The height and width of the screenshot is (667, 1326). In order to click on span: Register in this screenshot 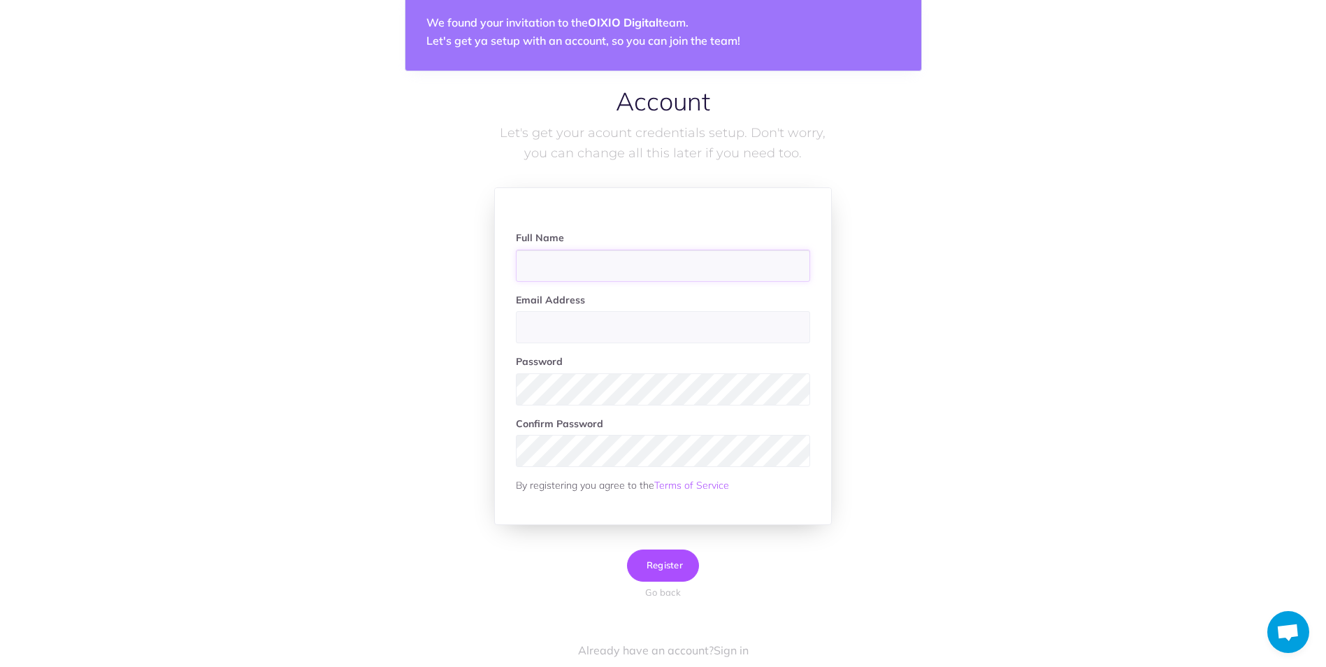, I will do `click(663, 565)`.